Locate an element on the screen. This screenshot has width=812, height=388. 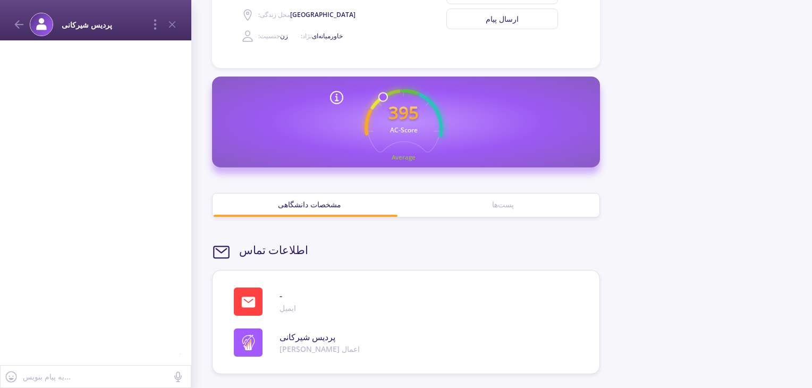
text: Average is located at coordinates (403, 157).